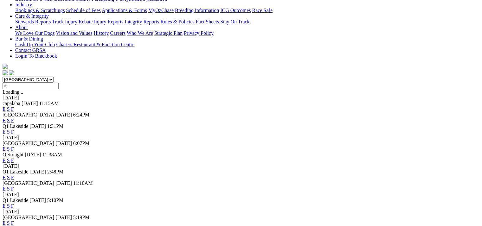 The image size is (482, 226). What do you see at coordinates (168, 33) in the screenshot?
I see `a: Strategic Plan` at bounding box center [168, 33].